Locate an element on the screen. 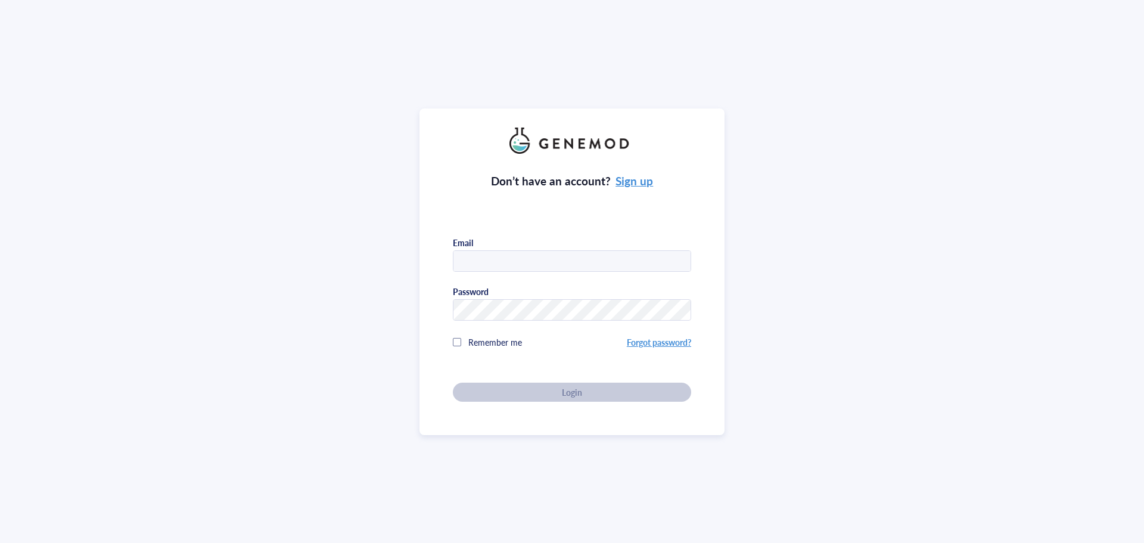 This screenshot has width=1144, height=543. div: Don’t have an account? is located at coordinates (572, 181).